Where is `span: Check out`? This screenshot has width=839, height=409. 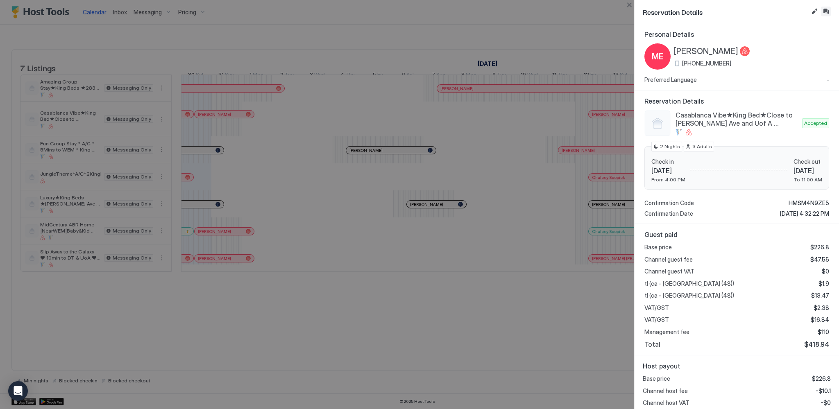 span: Check out is located at coordinates (808, 162).